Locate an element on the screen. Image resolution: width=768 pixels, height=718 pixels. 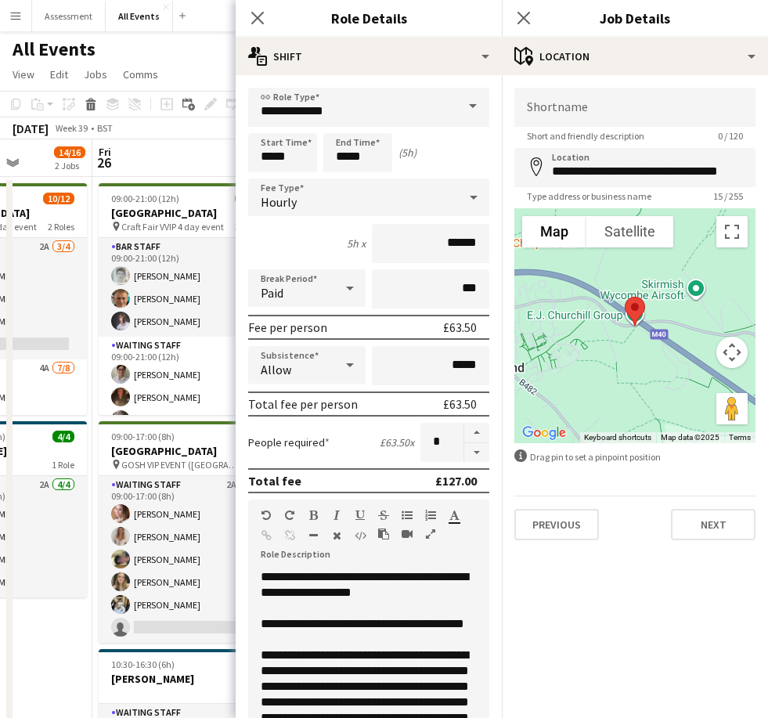
button: Fullscreen is located at coordinates (431, 534).